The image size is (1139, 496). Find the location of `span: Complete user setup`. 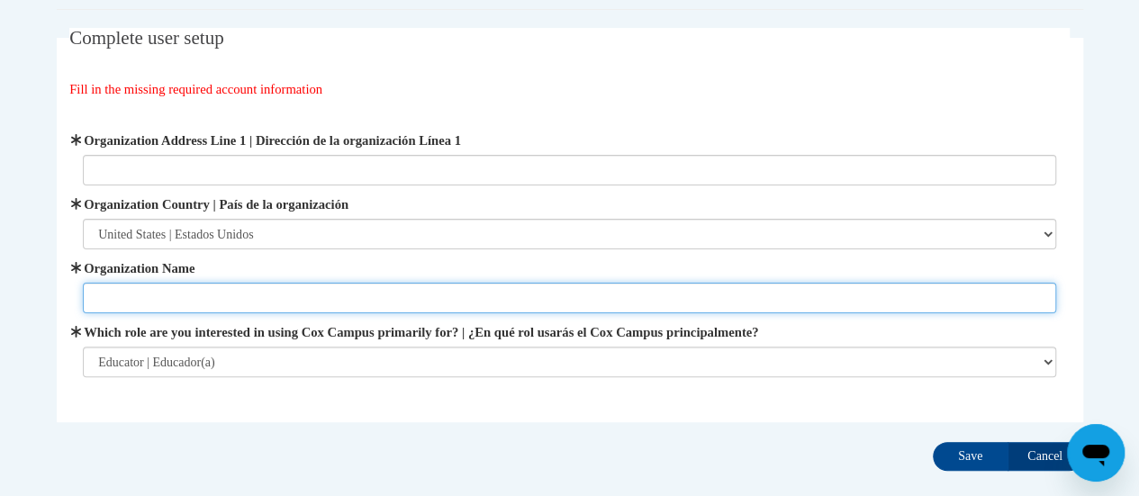

span: Complete user setup is located at coordinates (146, 38).